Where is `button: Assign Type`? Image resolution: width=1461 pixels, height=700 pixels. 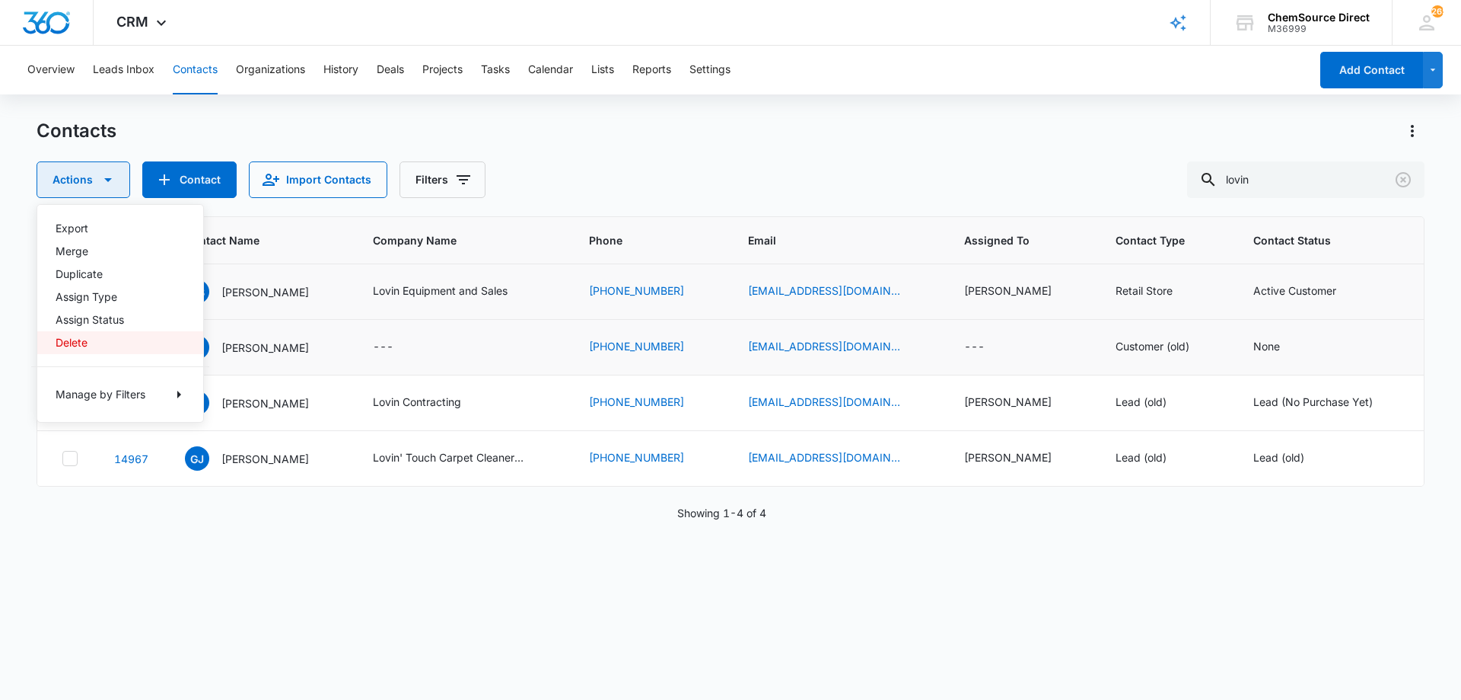
button: Assign Type is located at coordinates (120, 297).